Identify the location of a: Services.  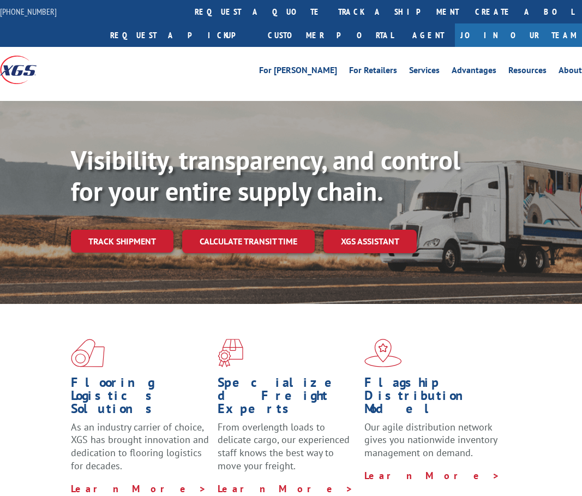
(424, 72).